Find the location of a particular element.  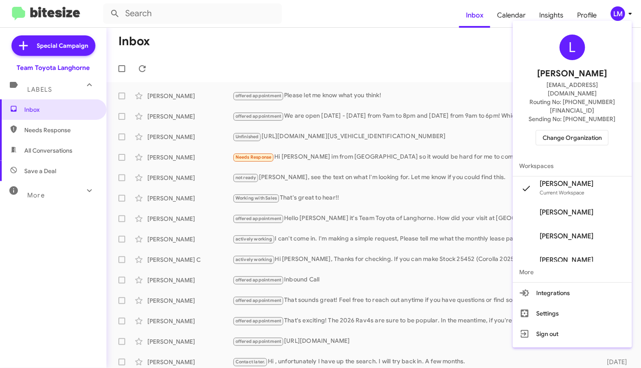

div: L is located at coordinates (573, 47).